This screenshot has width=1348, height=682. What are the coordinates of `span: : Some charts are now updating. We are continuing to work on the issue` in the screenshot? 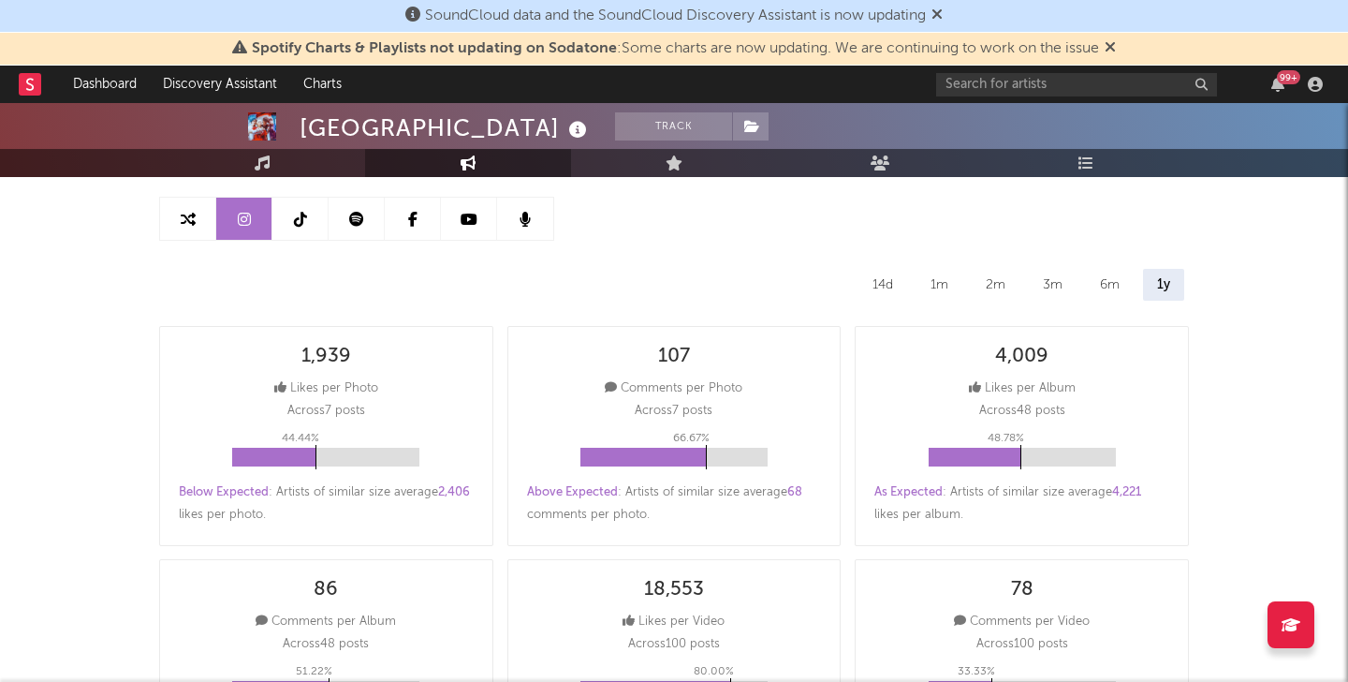 It's located at (675, 49).